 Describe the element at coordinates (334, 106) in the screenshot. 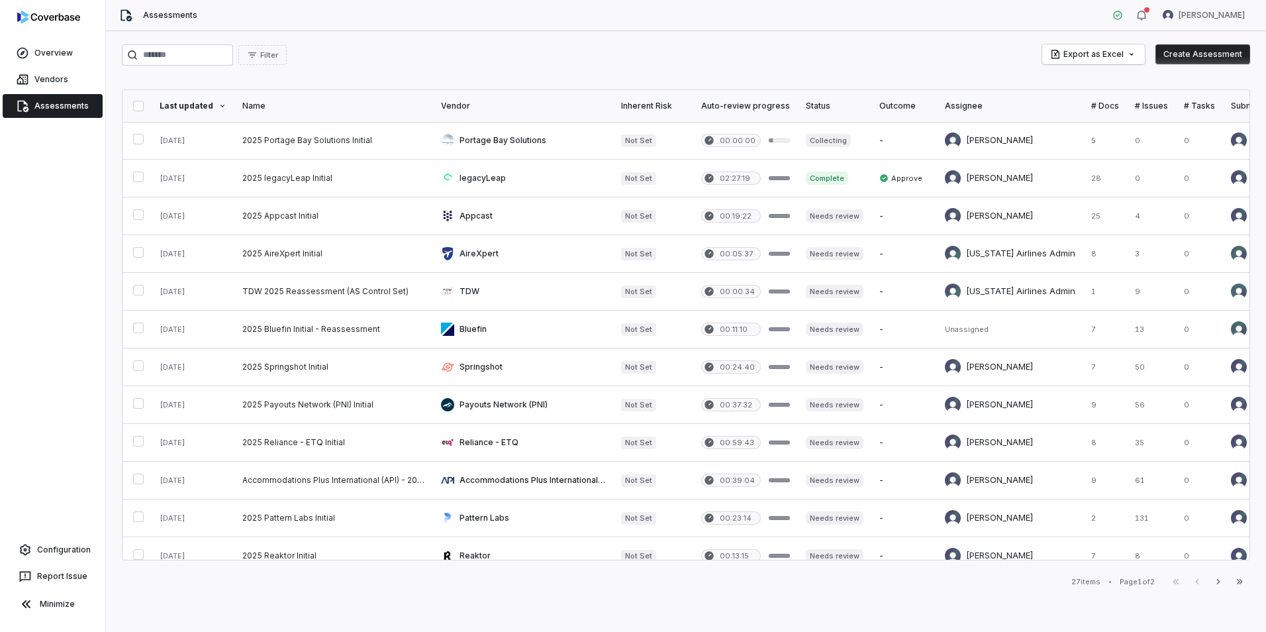

I see `div: Name` at that location.